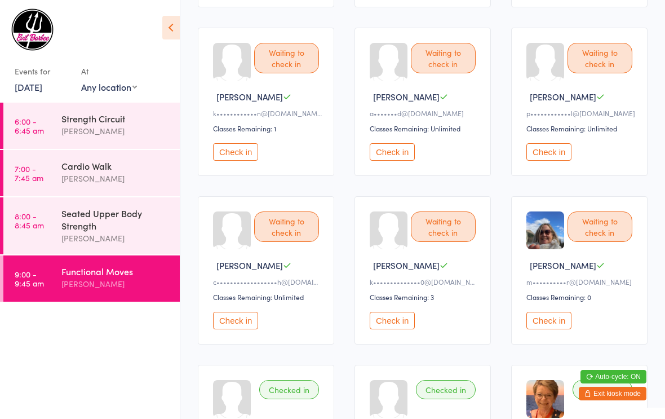 Image resolution: width=665 pixels, height=419 pixels. What do you see at coordinates (116, 271) in the screenshot?
I see `div: Functional Moves` at bounding box center [116, 271].